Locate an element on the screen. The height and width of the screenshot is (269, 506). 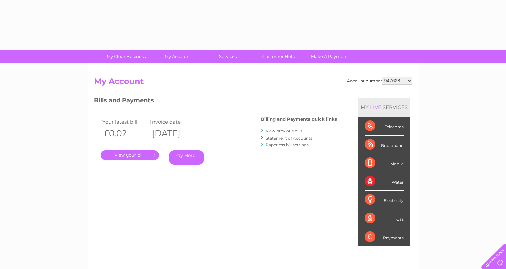
a: My Account is located at coordinates (177, 56).